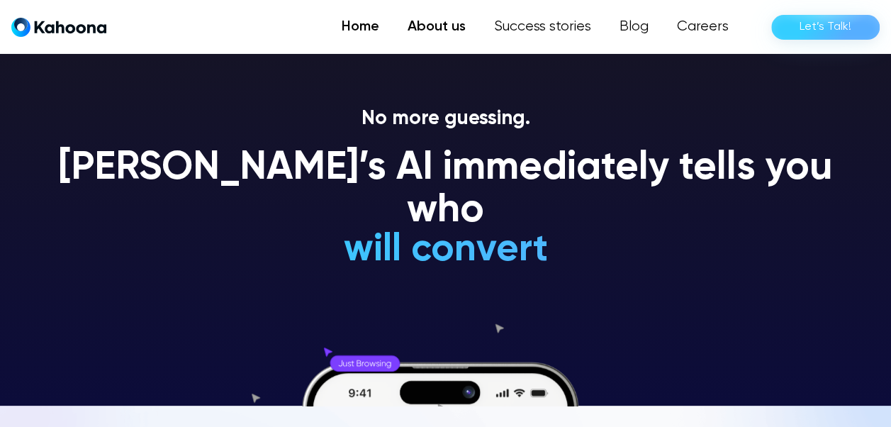 Image resolution: width=891 pixels, height=427 pixels. I want to click on p: No more guessing., so click(445, 119).